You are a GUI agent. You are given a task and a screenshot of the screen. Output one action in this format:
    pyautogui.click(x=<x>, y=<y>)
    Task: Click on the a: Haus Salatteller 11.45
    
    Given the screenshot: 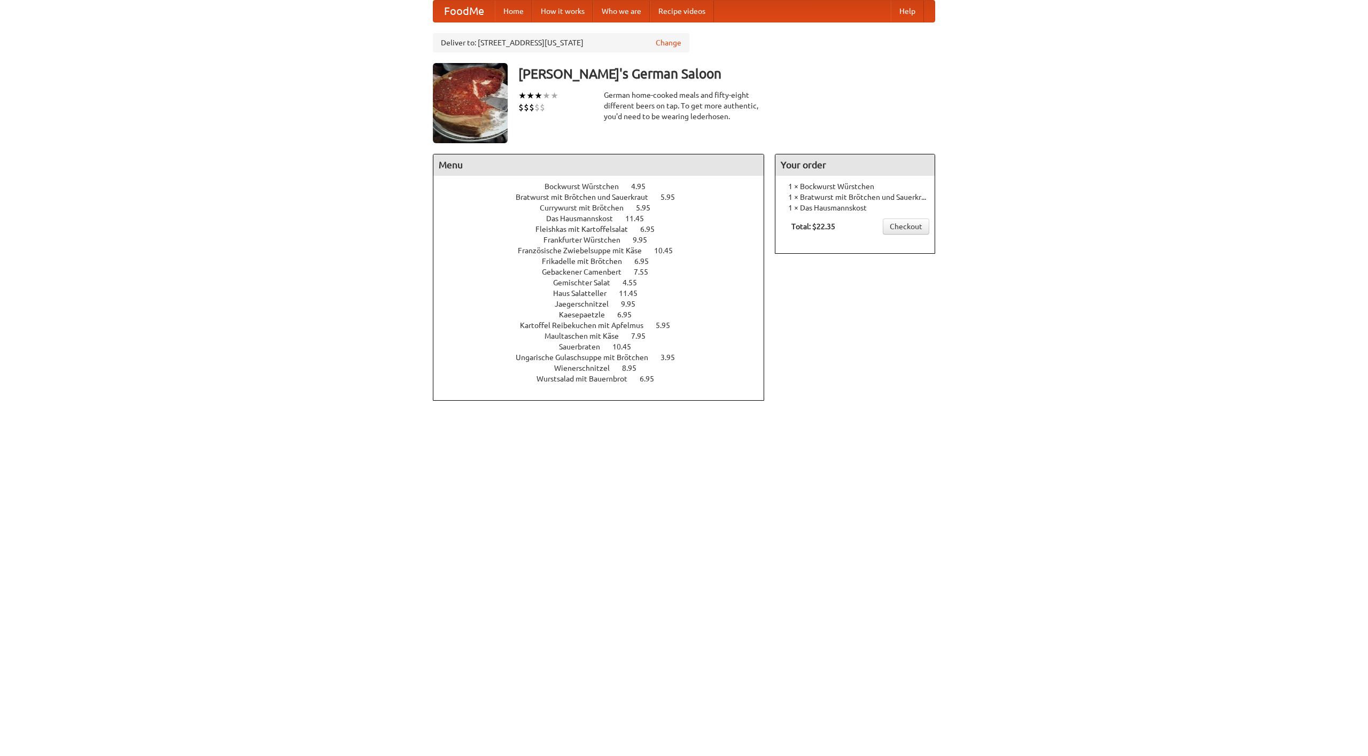 What is the action you would take?
    pyautogui.click(x=605, y=293)
    